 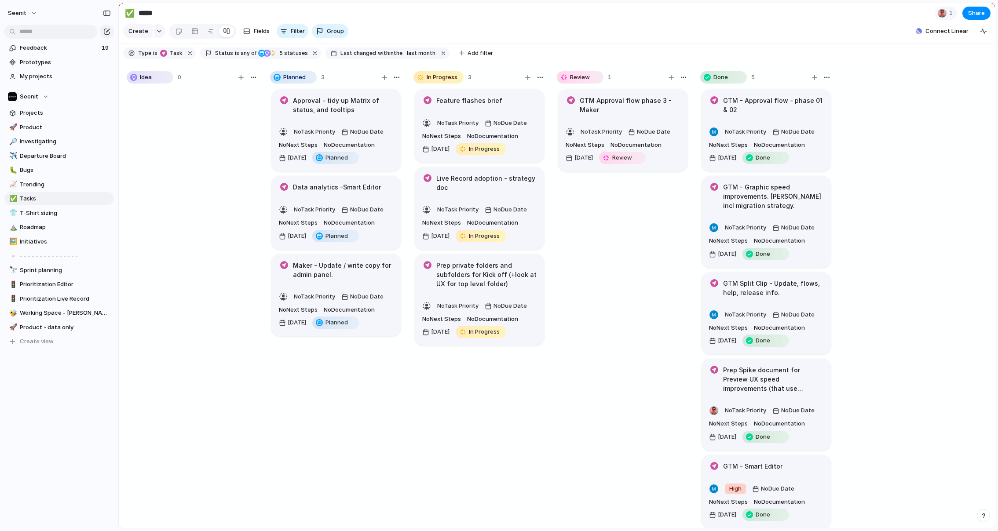 I want to click on span: Prioritization Live Record, so click(x=65, y=299).